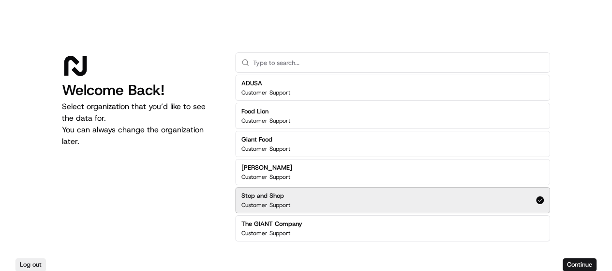 This screenshot has height=271, width=612. I want to click on h2: The GIANT Company, so click(272, 224).